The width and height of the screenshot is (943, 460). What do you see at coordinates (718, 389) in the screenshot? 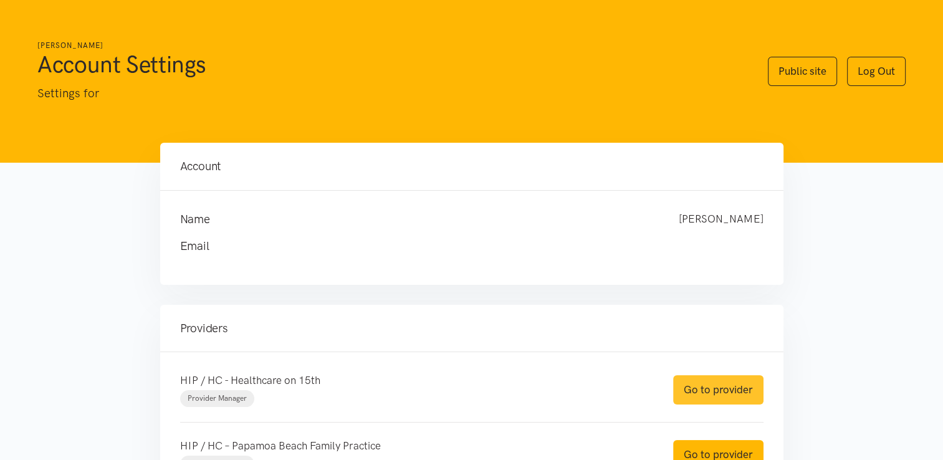
I see `a: Go to provider` at bounding box center [718, 389].